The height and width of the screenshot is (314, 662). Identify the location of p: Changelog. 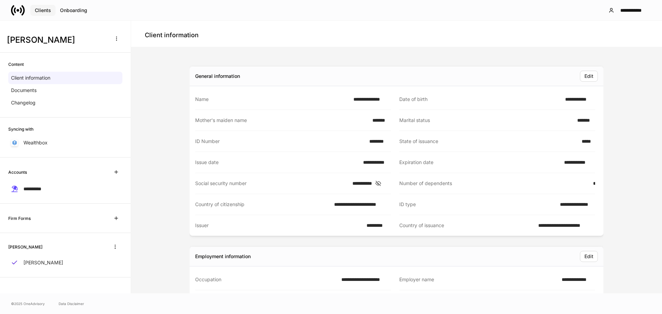
(23, 103).